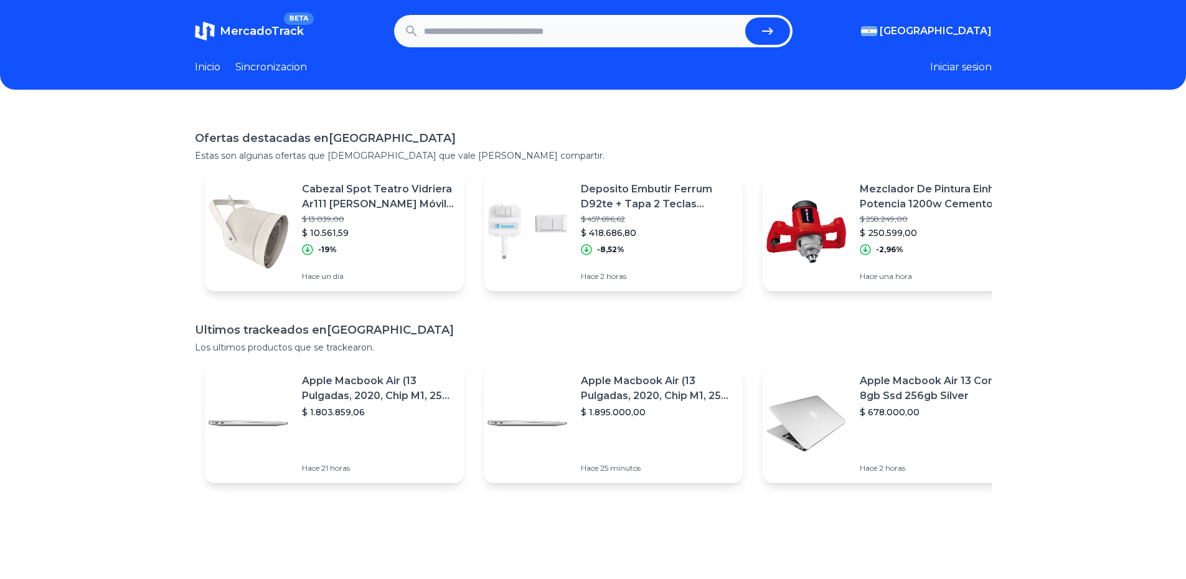 Image resolution: width=1186 pixels, height=579 pixels. I want to click on p: $ 1.895.000,00, so click(657, 412).